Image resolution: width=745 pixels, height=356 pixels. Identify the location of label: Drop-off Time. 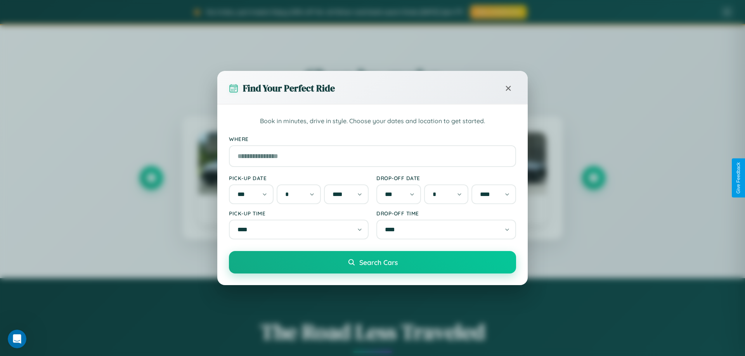
(446, 213).